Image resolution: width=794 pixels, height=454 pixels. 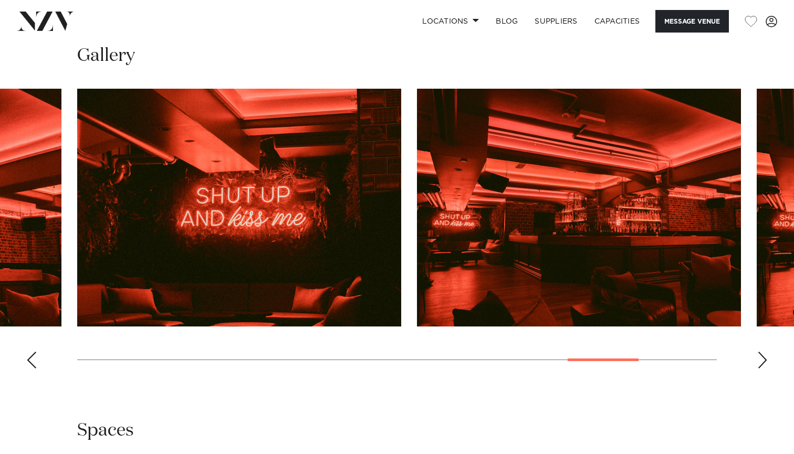 I want to click on swiper-slide: 14 / 17, so click(x=239, y=207).